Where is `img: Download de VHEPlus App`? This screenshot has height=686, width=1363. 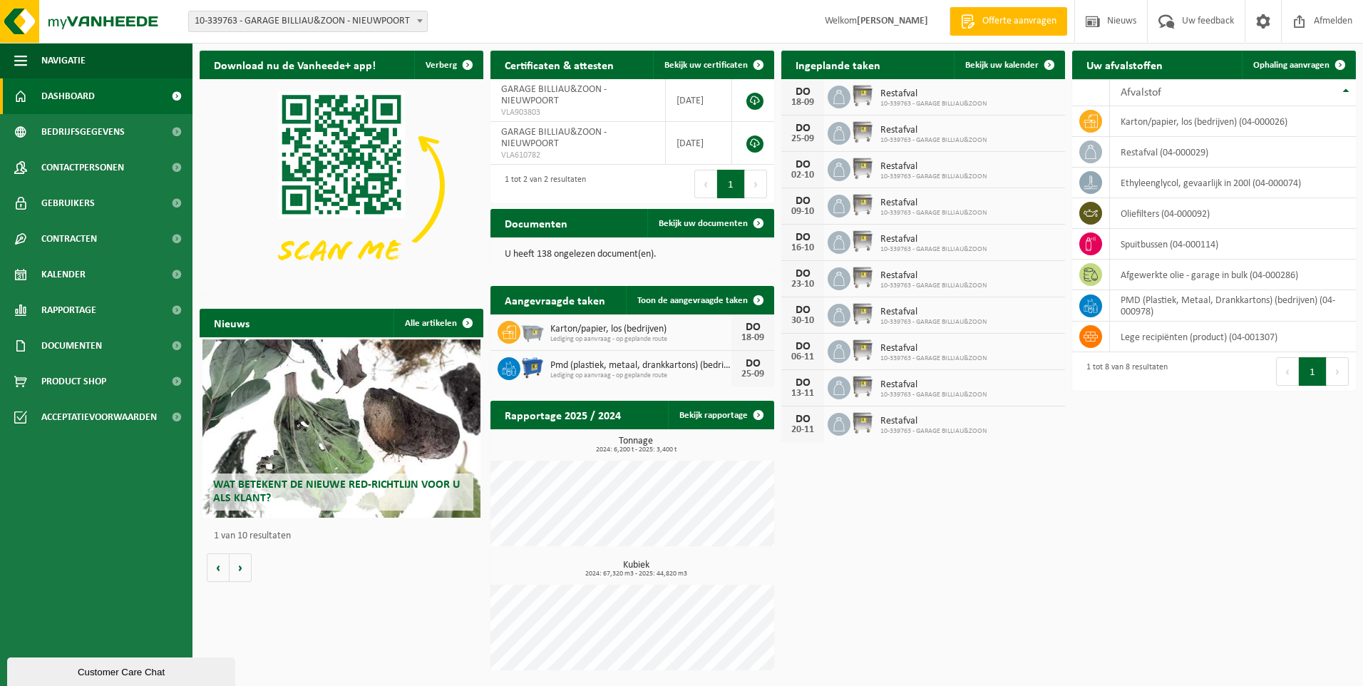
img: Download de VHEPlus App is located at coordinates (342, 185).